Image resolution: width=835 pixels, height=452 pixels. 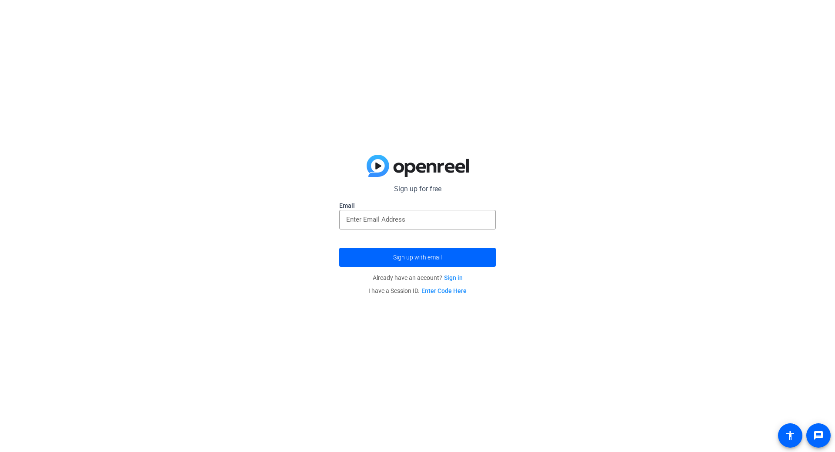 I want to click on mat-icon: accessibility, so click(x=790, y=436).